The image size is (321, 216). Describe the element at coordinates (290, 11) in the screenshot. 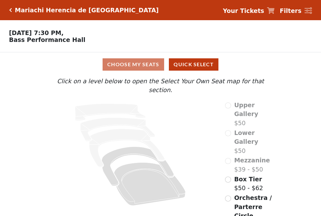

I see `strong: Filters` at that location.